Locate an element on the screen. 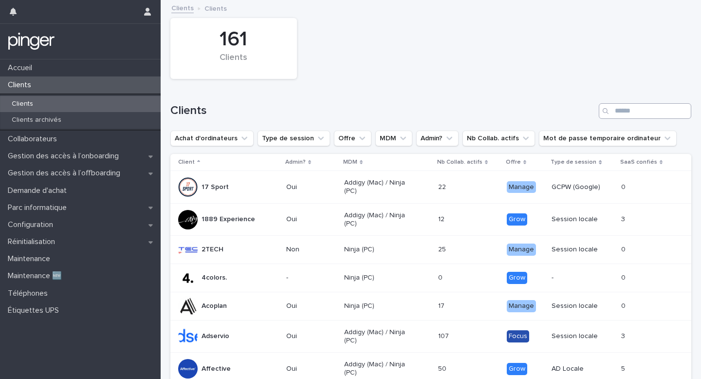  p: 1889 Experience is located at coordinates (228, 219).